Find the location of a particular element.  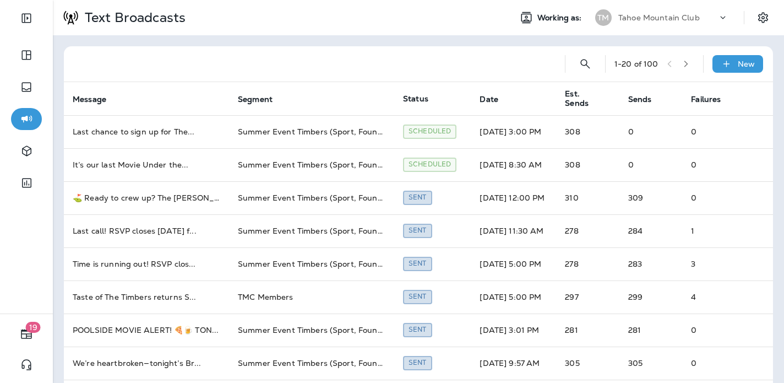

td: Time is running out! RSVP clos ... is located at coordinates (147, 264).